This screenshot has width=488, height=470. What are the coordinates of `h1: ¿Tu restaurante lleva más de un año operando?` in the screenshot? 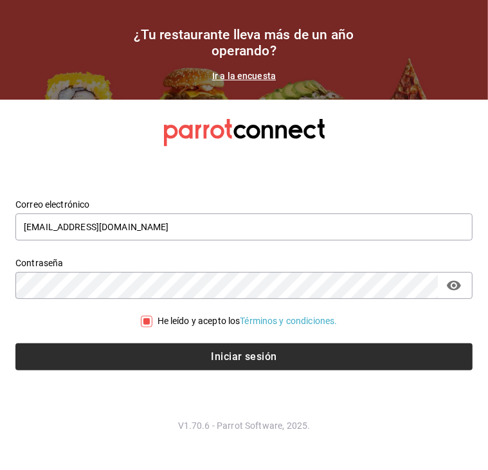 It's located at (244, 43).